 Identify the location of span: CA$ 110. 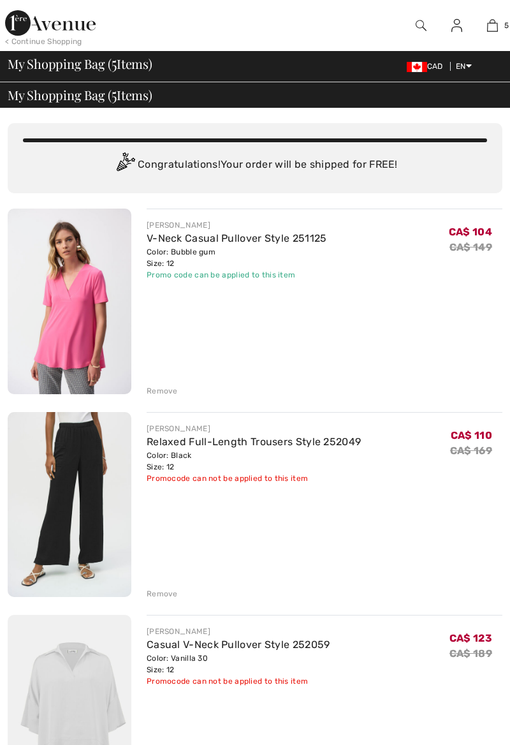
(471, 433).